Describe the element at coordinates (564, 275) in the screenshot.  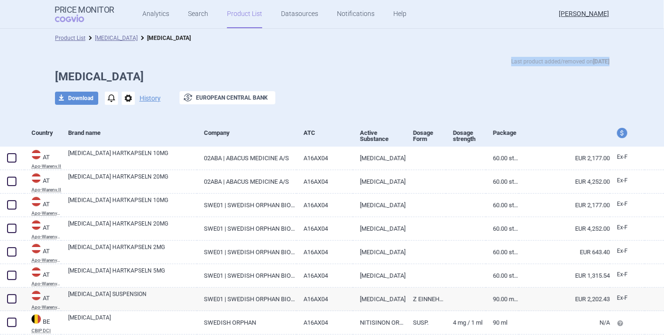
I see `a: EUR 1,315.54` at that location.